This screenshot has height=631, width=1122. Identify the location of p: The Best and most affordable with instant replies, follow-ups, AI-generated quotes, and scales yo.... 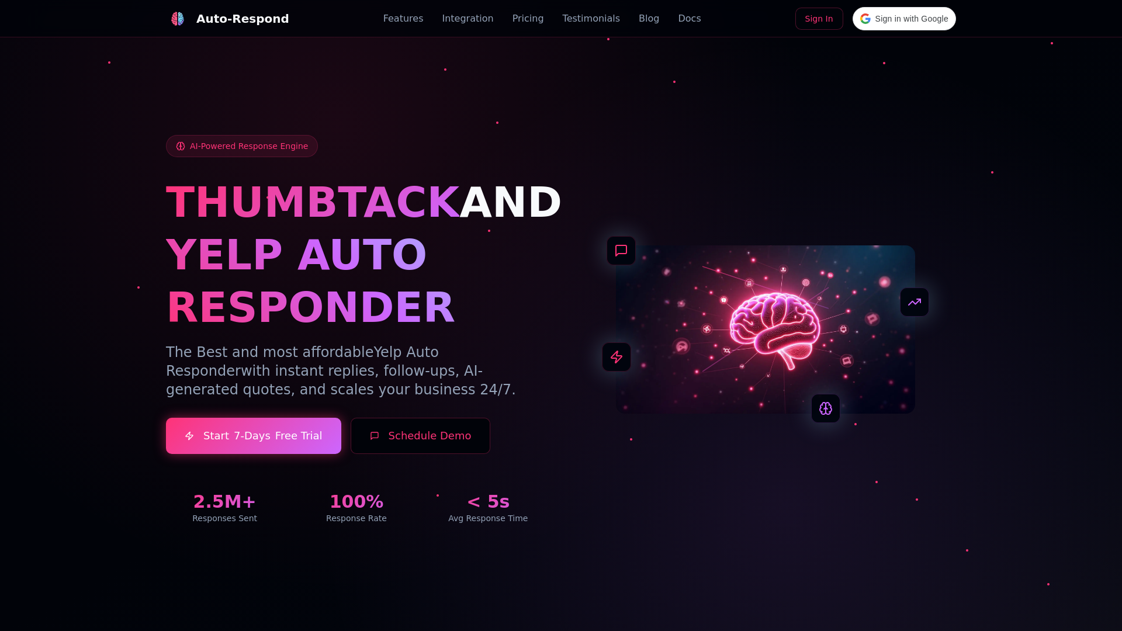
(357, 371).